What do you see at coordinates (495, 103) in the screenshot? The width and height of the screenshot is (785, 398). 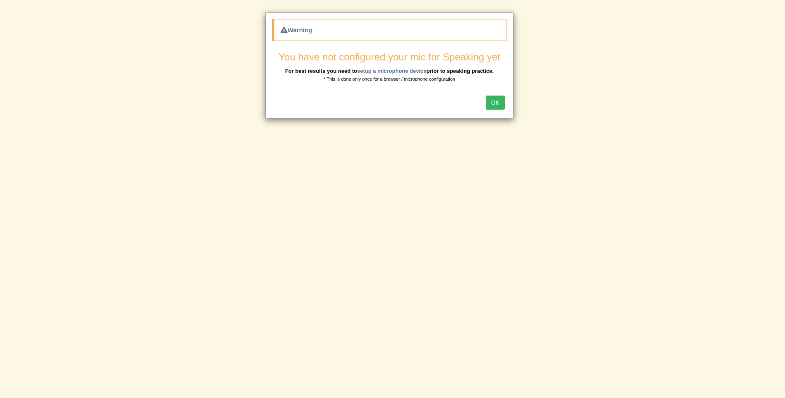 I see `button: OK` at bounding box center [495, 103].